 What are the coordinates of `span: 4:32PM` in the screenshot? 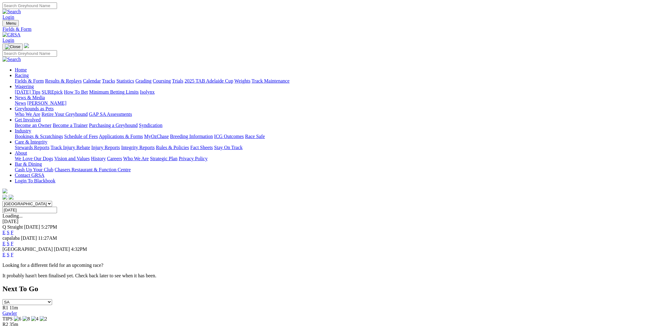 It's located at (79, 249).